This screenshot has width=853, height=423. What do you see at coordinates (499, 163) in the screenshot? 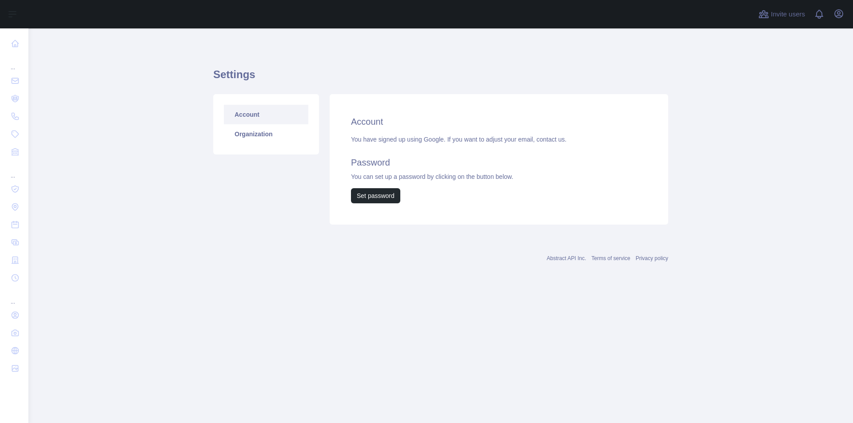
I see `h2: Password` at bounding box center [499, 163].